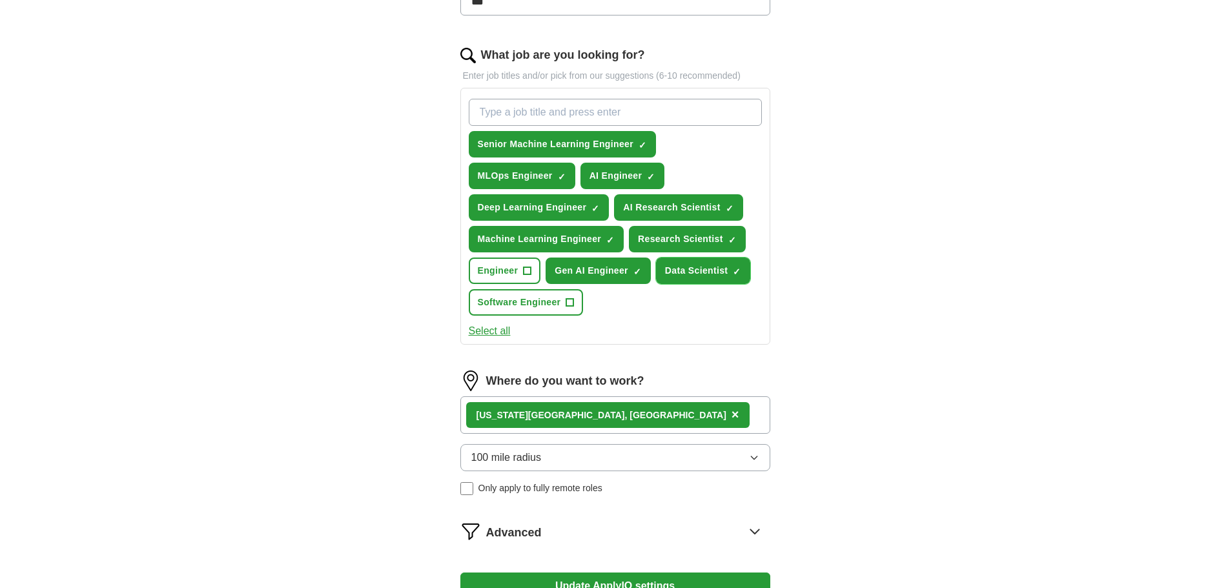  What do you see at coordinates (505, 271) in the screenshot?
I see `button: Engineer` at bounding box center [505, 271].